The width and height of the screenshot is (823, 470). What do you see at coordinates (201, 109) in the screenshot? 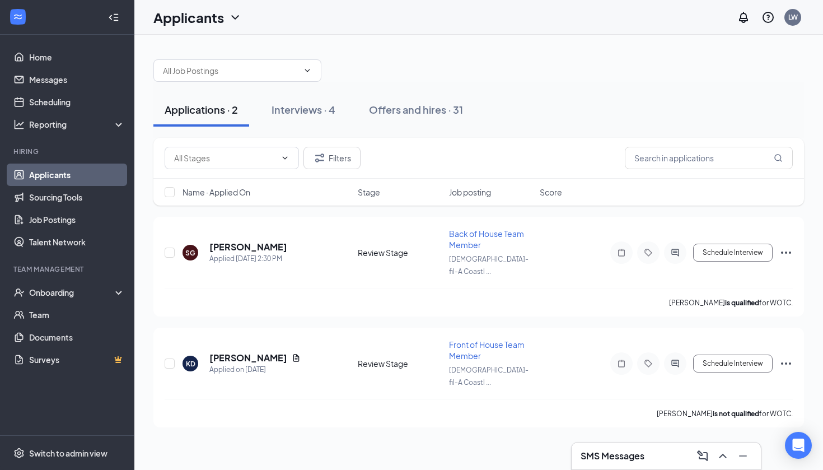
I see `div: Applications · 2` at bounding box center [201, 109].